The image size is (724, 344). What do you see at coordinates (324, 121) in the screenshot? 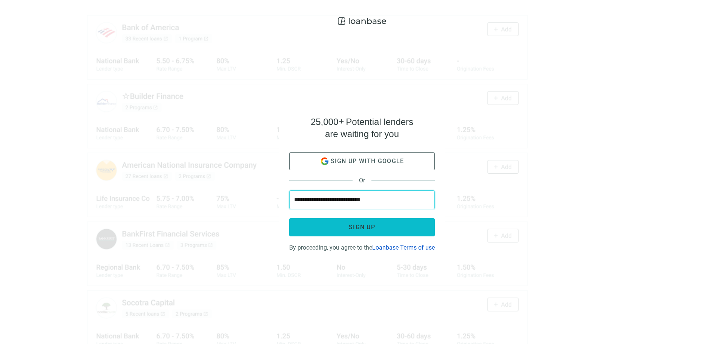
I see `span: 25,000` at bounding box center [324, 121].